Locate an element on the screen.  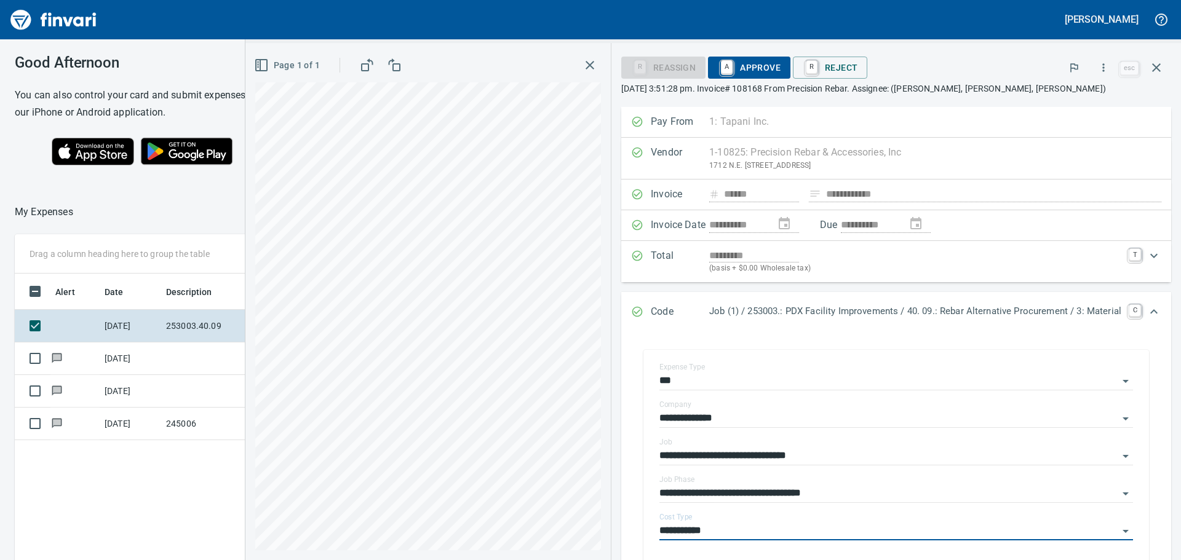
span: Page 1 of 1 is located at coordinates (288, 65).